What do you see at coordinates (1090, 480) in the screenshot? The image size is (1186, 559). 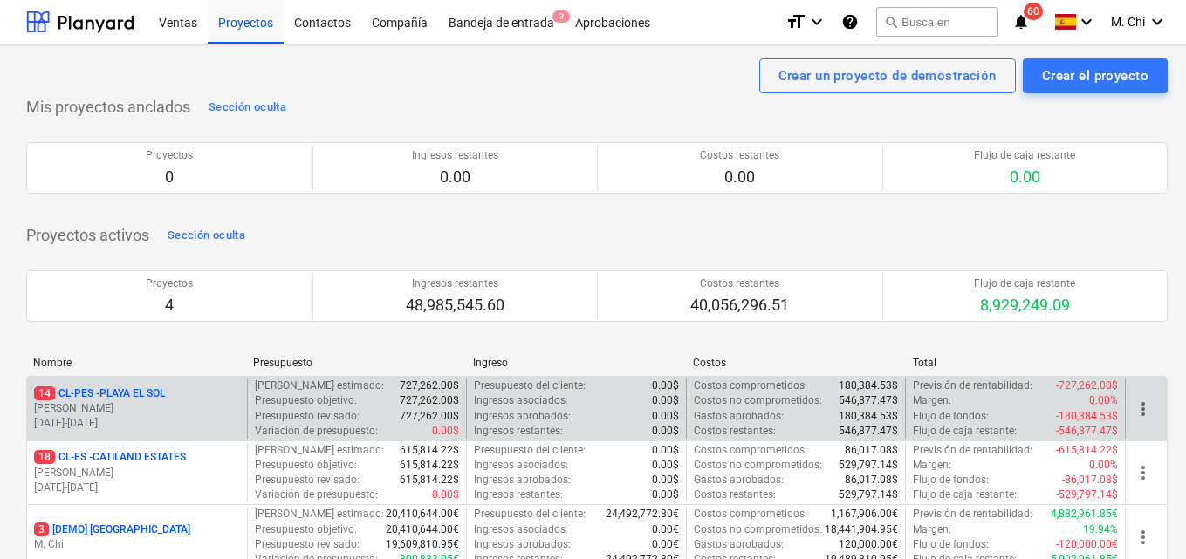 I see `p: -86,017.08$` at bounding box center [1090, 480].